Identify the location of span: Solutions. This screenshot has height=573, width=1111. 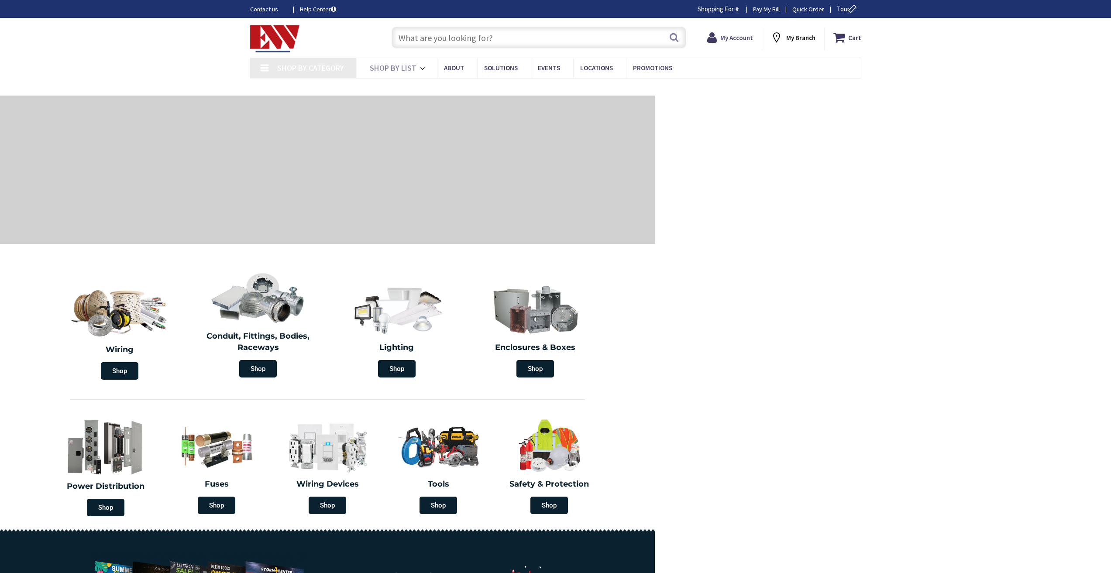
(501, 68).